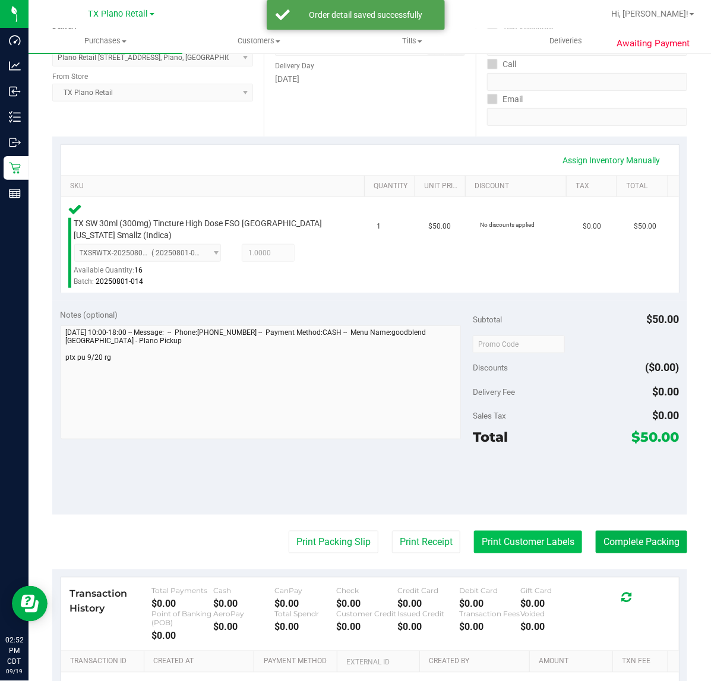 The height and width of the screenshot is (681, 711). Describe the element at coordinates (490, 591) in the screenshot. I see `div: Debit Card` at that location.